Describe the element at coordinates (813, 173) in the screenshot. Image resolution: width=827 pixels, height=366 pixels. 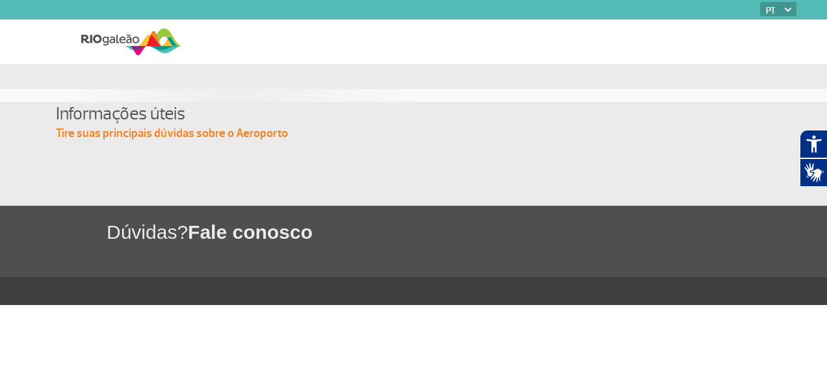
I see `button: Abrir tradutor de língua de sinais.` at that location.